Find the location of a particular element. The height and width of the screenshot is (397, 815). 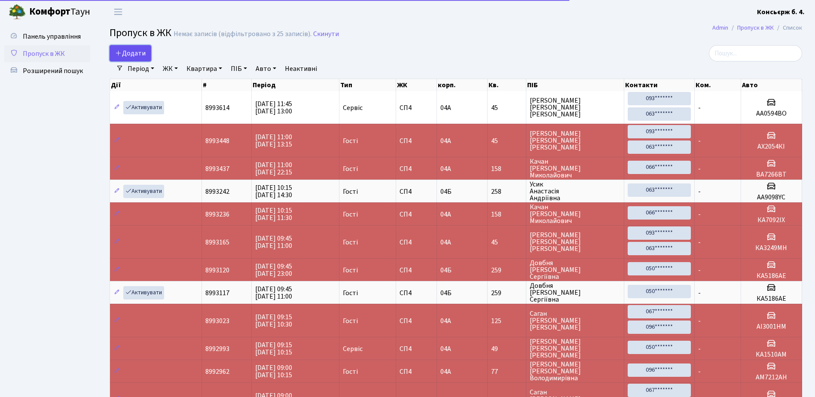

a: Неактивні is located at coordinates (301, 69).